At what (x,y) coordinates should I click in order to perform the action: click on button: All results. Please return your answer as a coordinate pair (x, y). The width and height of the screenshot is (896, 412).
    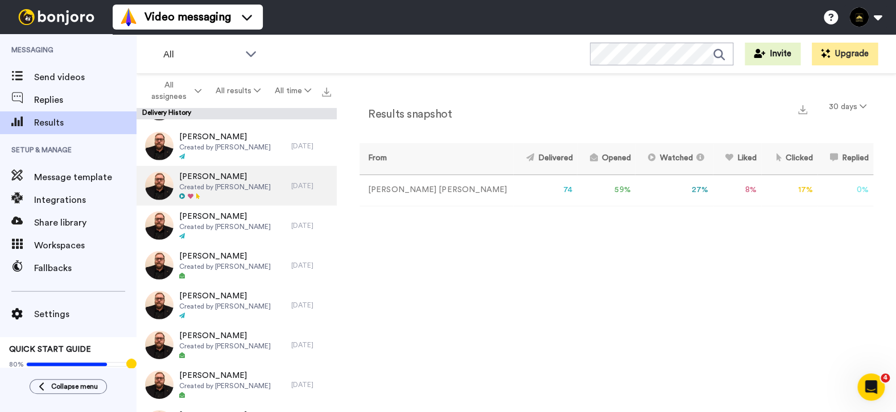
    Looking at the image, I should click on (238, 91).